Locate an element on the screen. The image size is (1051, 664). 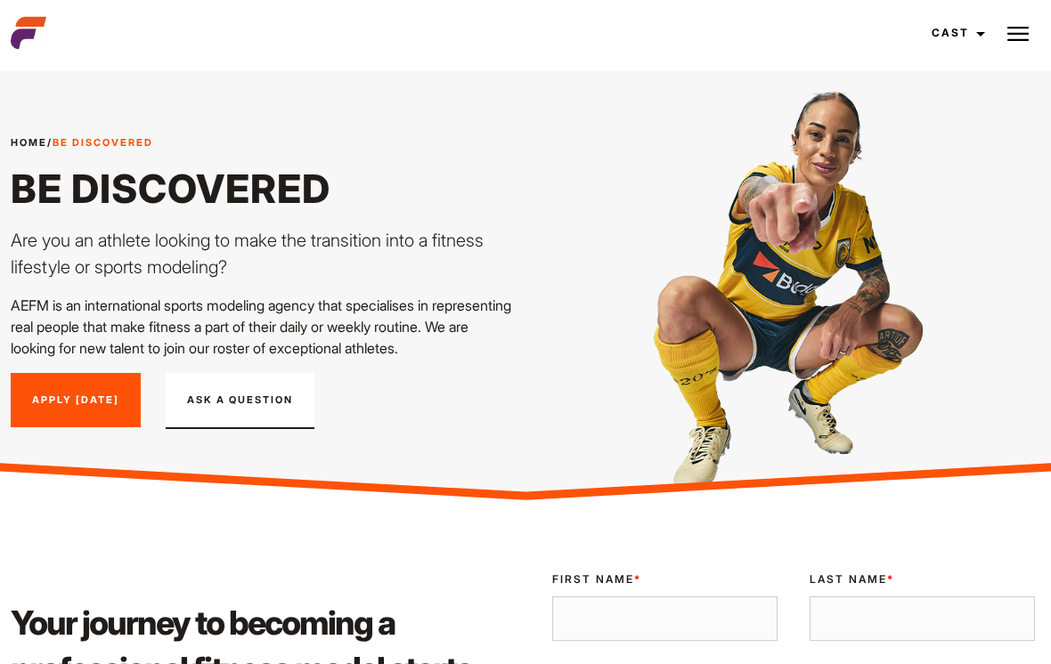
a: Cast is located at coordinates (956, 33).